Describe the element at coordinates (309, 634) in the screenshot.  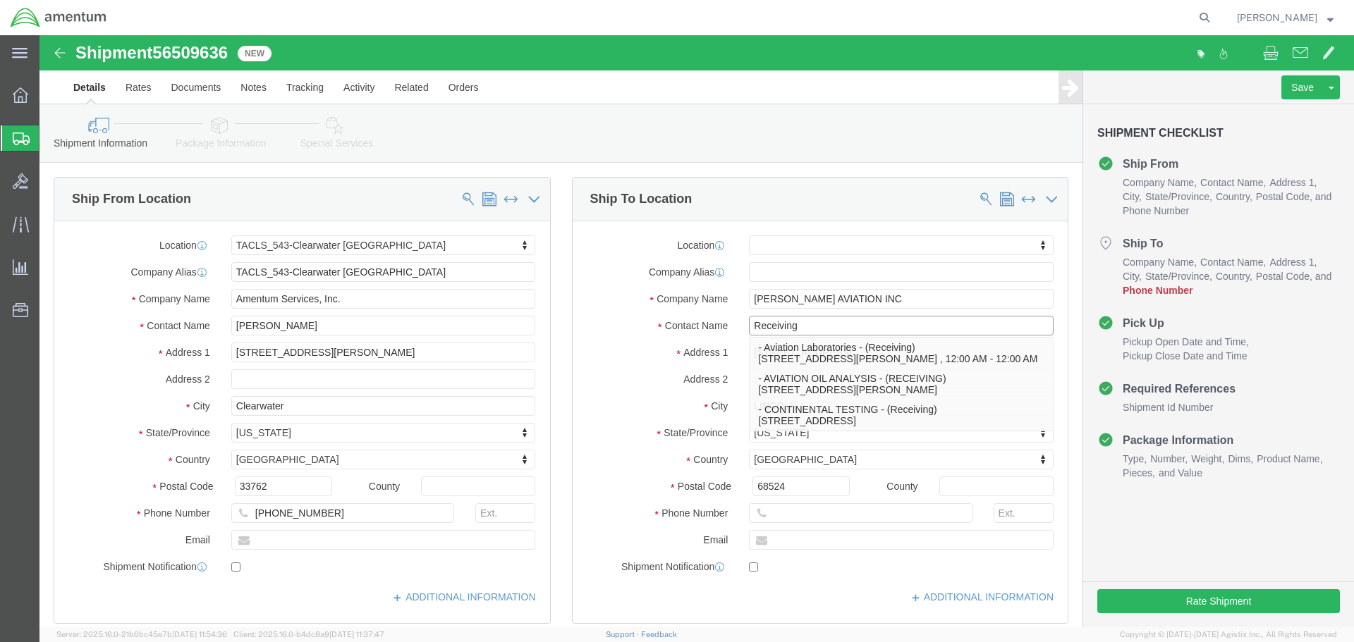
I see `span: Client: 2025.16.0-b4dc8a9` at that location.